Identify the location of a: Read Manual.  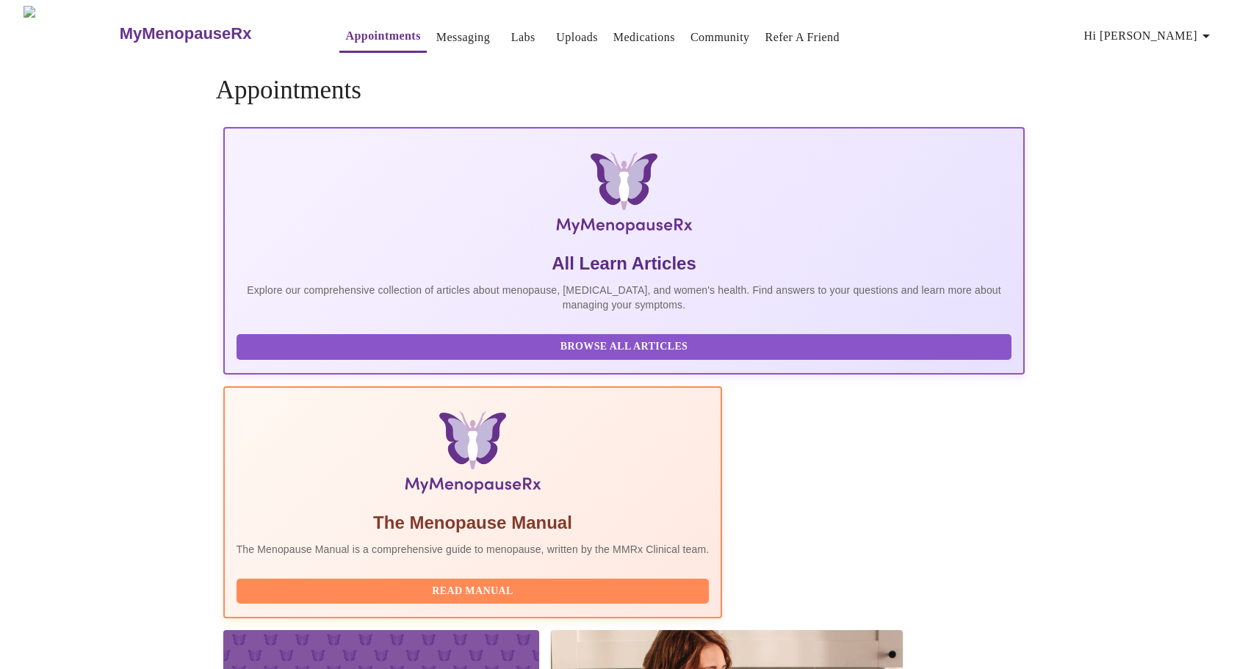
(474, 590).